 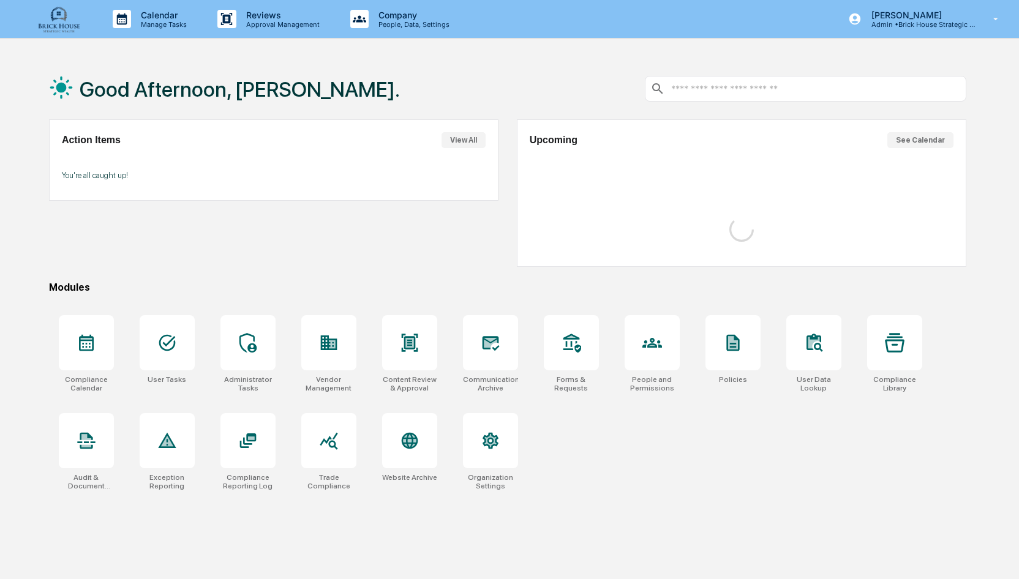 I want to click on div: Compliance Library, so click(x=895, y=384).